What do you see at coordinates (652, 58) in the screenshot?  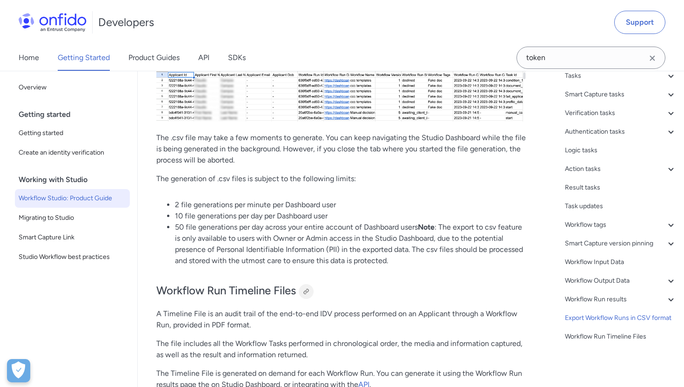 I see `svg: Clear search field button` at bounding box center [652, 58].